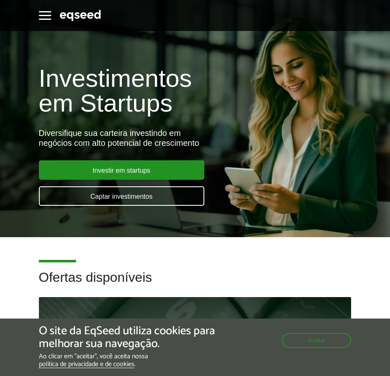  Describe the element at coordinates (132, 338) in the screenshot. I see `h5: O site da EqSeed utiliza cookies para melhorar sua navegação.` at that location.